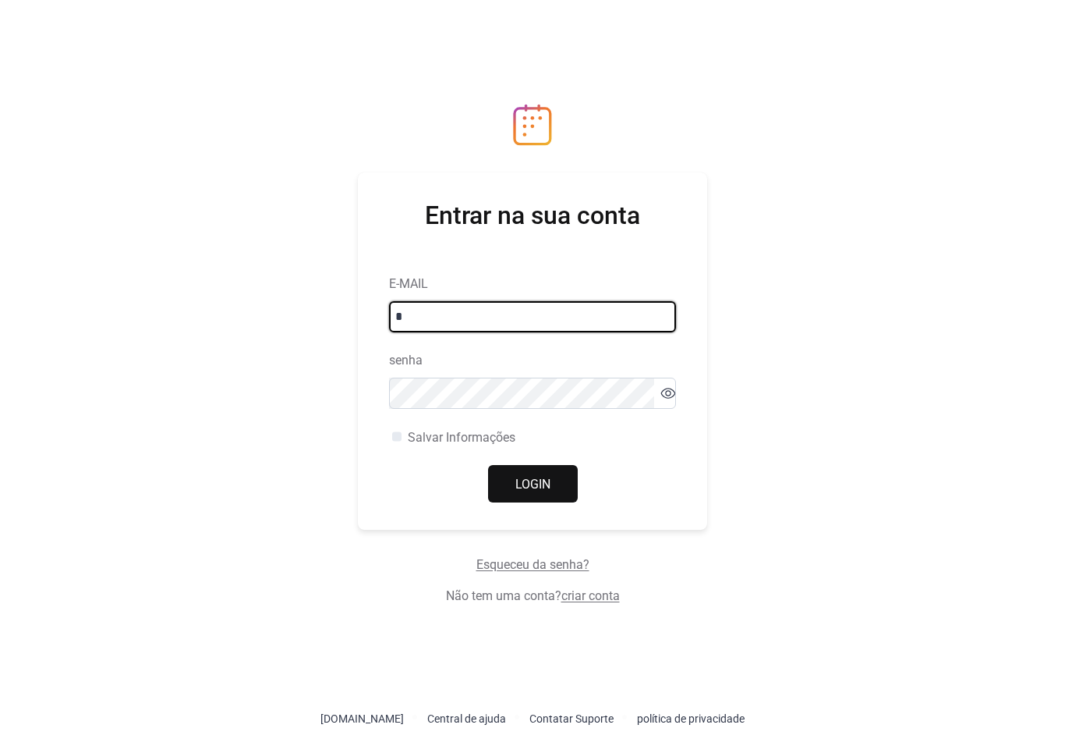  What do you see at coordinates (691, 718) in the screenshot?
I see `span: política de privacidade` at bounding box center [691, 718].